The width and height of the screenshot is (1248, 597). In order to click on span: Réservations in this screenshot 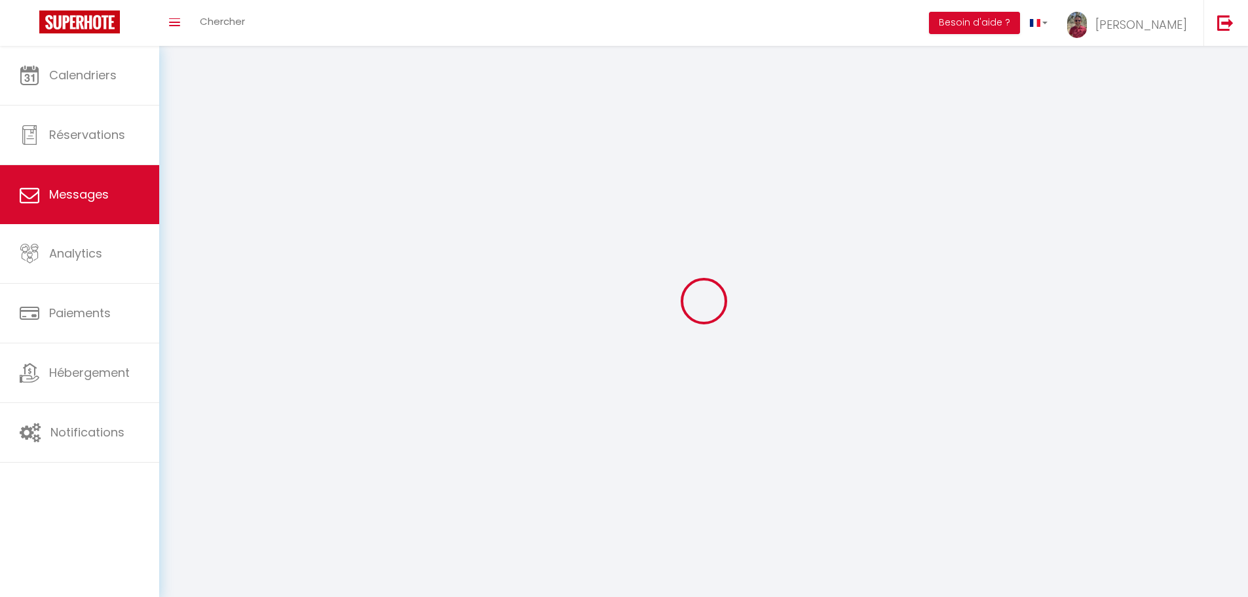, I will do `click(87, 134)`.